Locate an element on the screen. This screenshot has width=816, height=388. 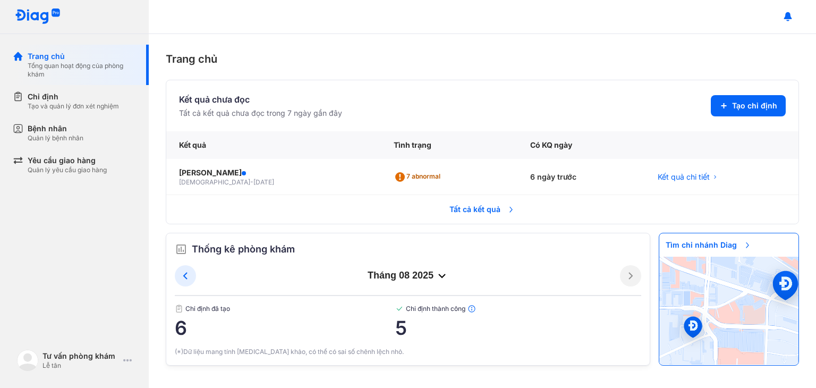
span: Thống kê phòng khám is located at coordinates (243, 249).